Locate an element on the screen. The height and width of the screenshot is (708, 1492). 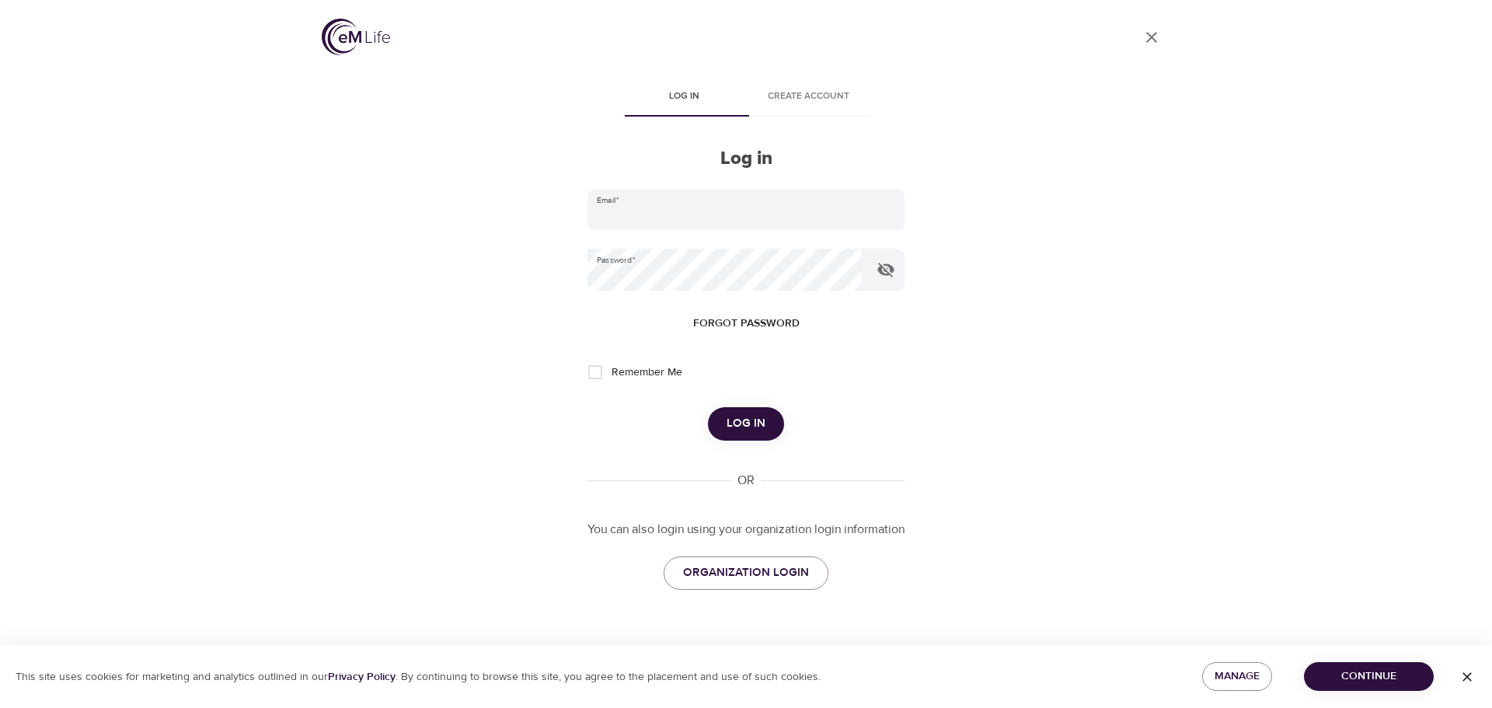
img: logo is located at coordinates (356, 37).